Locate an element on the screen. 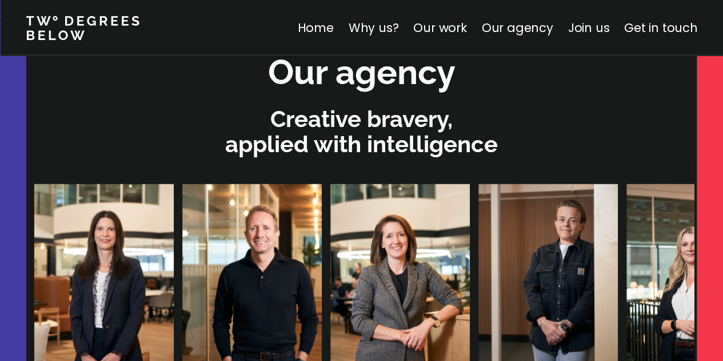 This screenshot has height=361, width=723. p: Creative bravery, applied with intelligence is located at coordinates (361, 131).